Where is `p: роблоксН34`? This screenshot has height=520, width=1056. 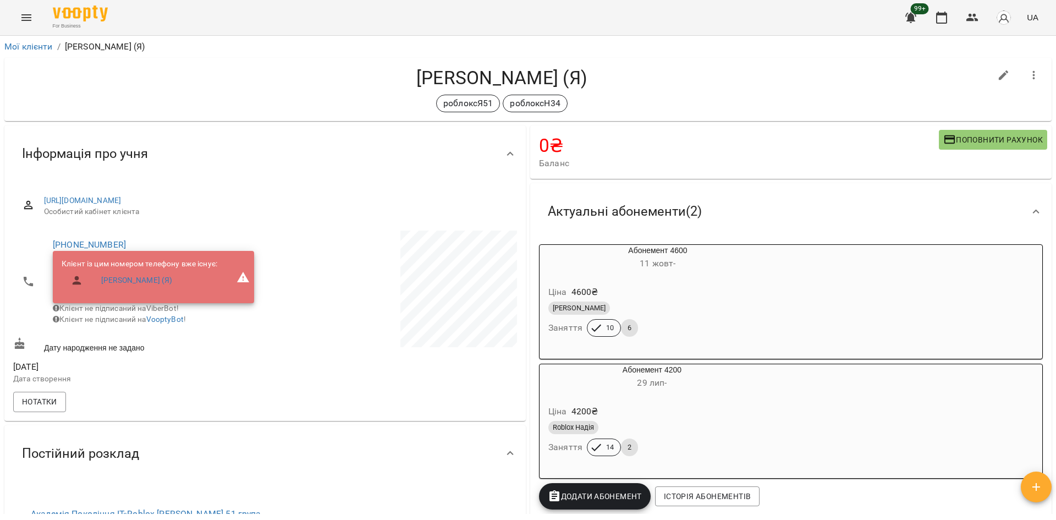
p: роблоксН34 is located at coordinates (535, 103).